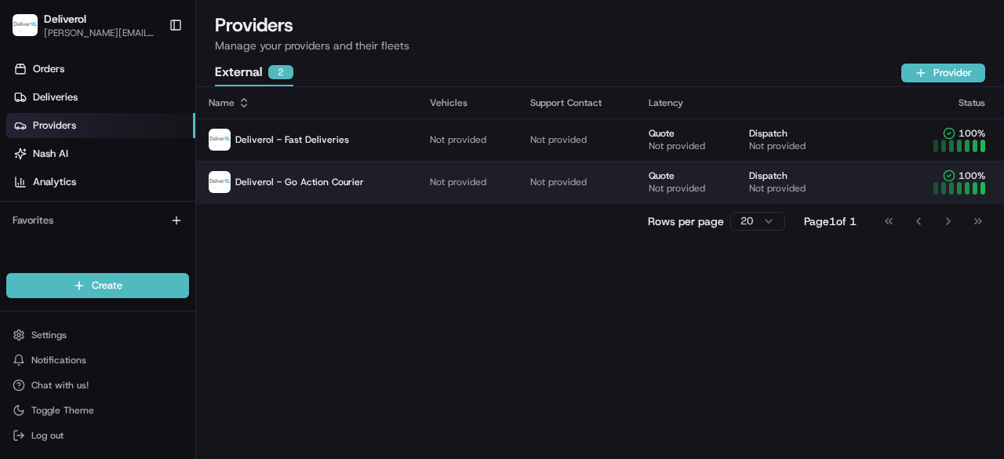 This screenshot has width=1004, height=459. Describe the element at coordinates (254, 73) in the screenshot. I see `button: External` at that location.